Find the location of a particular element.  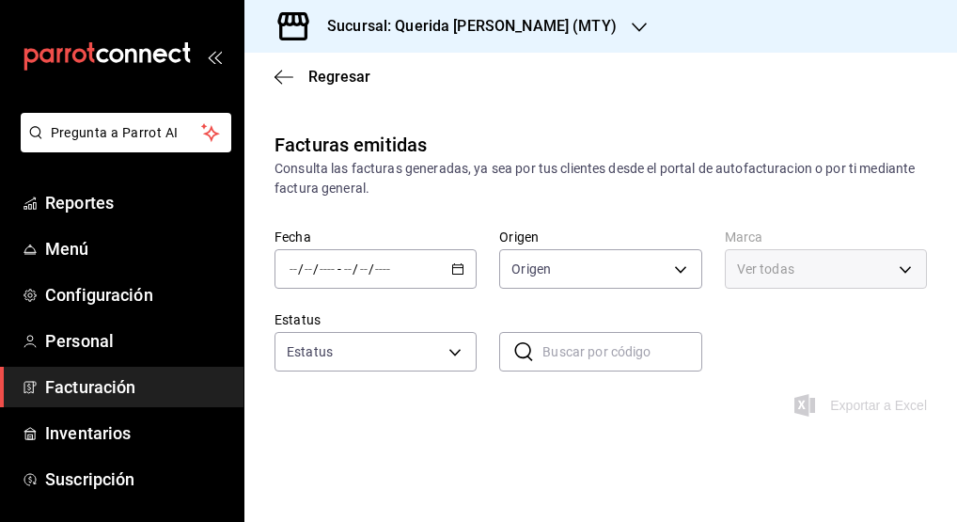

div: Facturas emitidas is located at coordinates (350, 145).